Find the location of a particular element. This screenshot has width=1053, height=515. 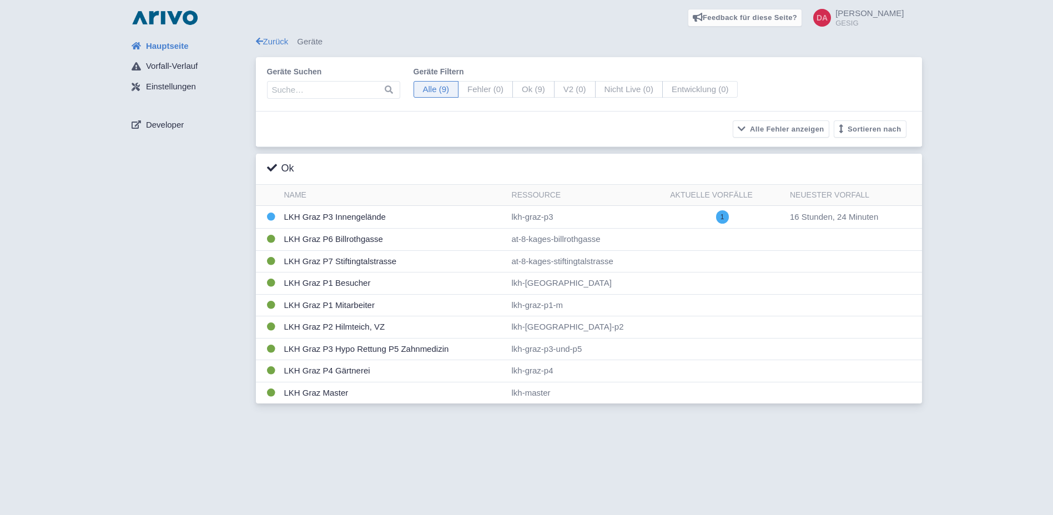

span: V2 (0) is located at coordinates (575, 89).